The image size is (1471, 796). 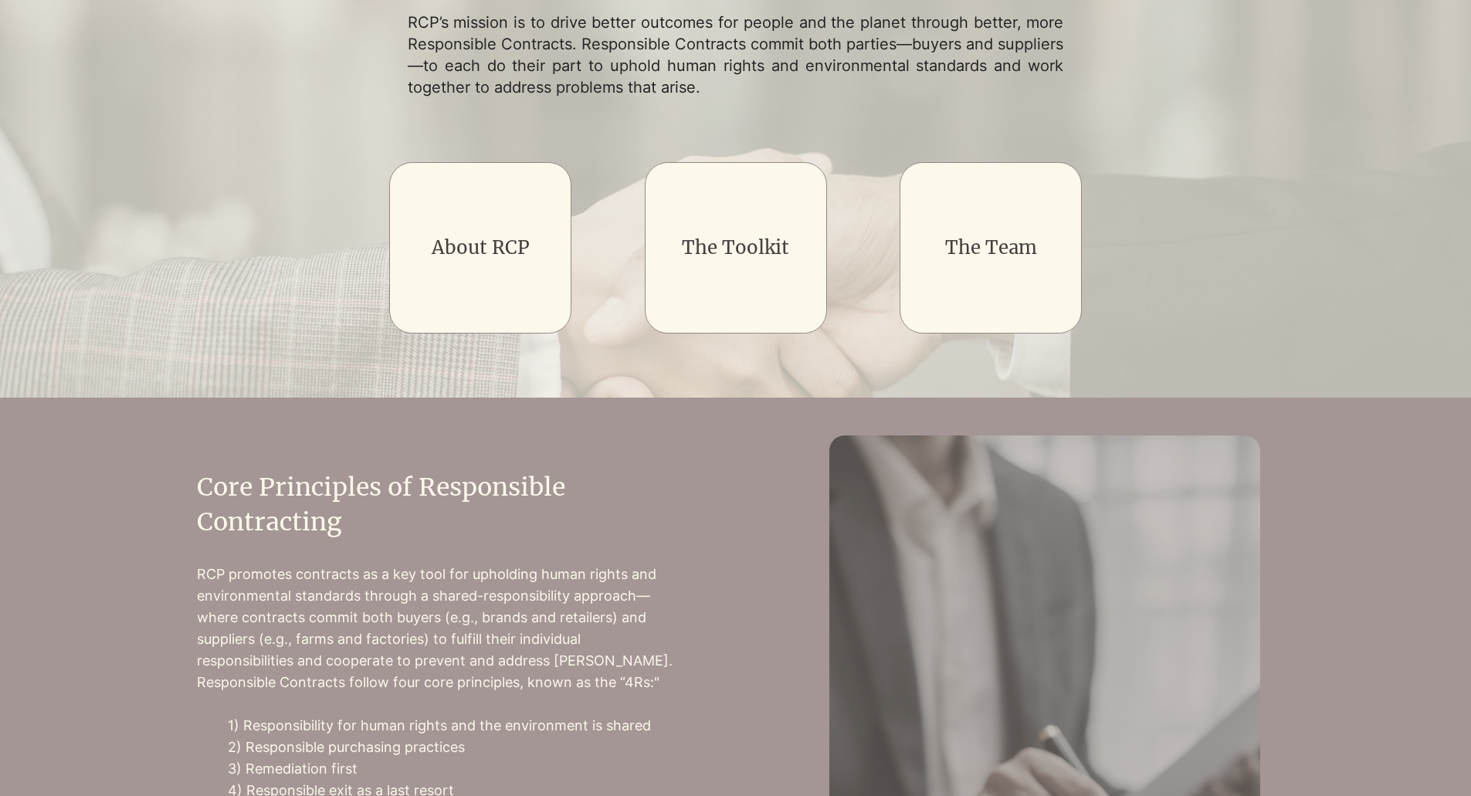 I want to click on h2: Core Principles of Responsible Contracting, so click(x=436, y=505).